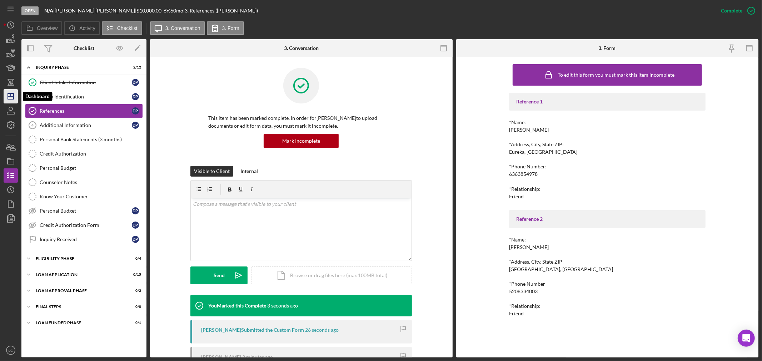 This screenshot has height=361, width=762. What do you see at coordinates (84, 48) in the screenshot?
I see `div: Checklist` at bounding box center [84, 48].